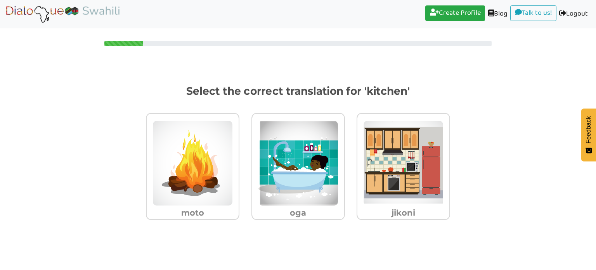 The image size is (596, 270). What do you see at coordinates (455, 13) in the screenshot?
I see `a: Create Profile` at bounding box center [455, 13].